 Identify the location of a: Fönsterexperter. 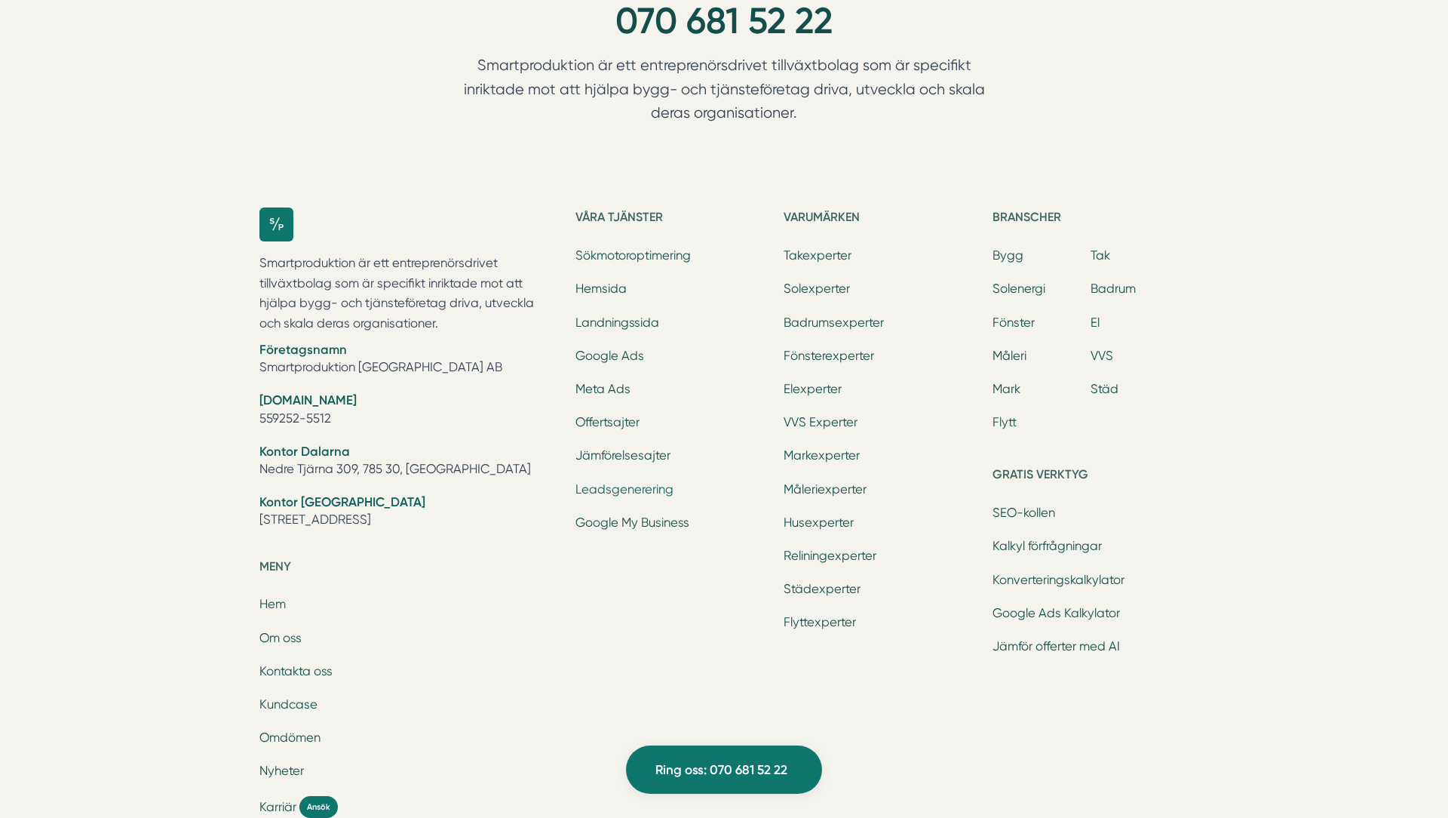
(829, 355).